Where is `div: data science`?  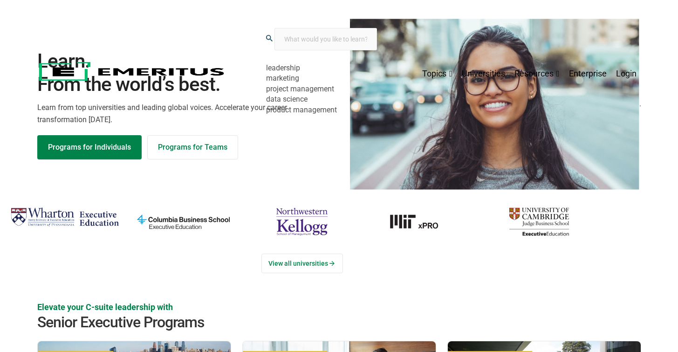 div: data science is located at coordinates (322, 99).